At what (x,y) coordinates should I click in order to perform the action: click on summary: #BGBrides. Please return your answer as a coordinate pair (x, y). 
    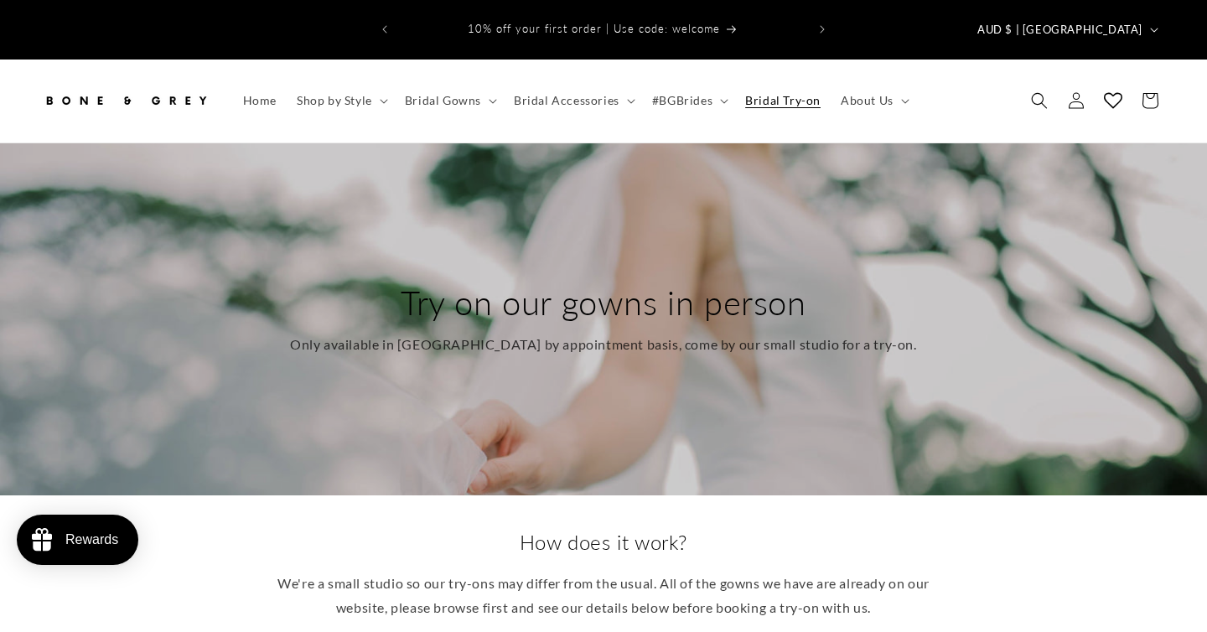
    Looking at the image, I should click on (688, 101).